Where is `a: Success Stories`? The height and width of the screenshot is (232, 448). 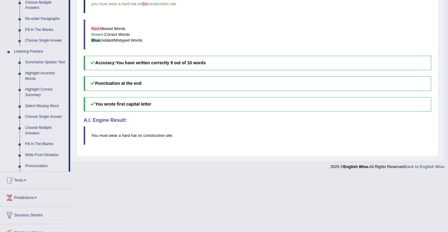
a: Success Stories is located at coordinates (35, 214).